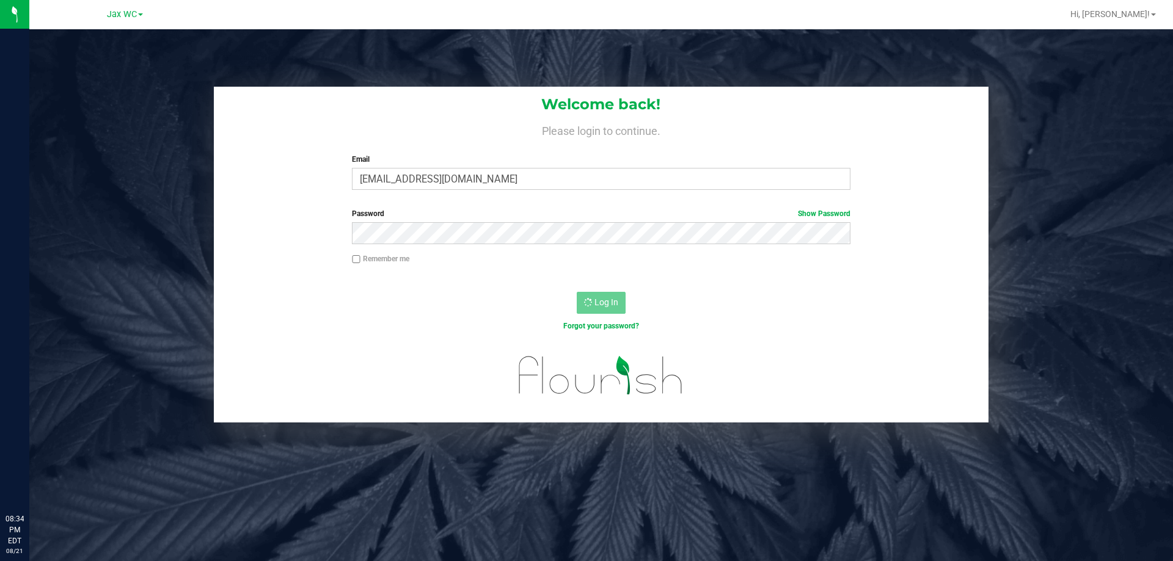 The width and height of the screenshot is (1173, 561). Describe the element at coordinates (601, 326) in the screenshot. I see `a: Forgot your password?` at that location.